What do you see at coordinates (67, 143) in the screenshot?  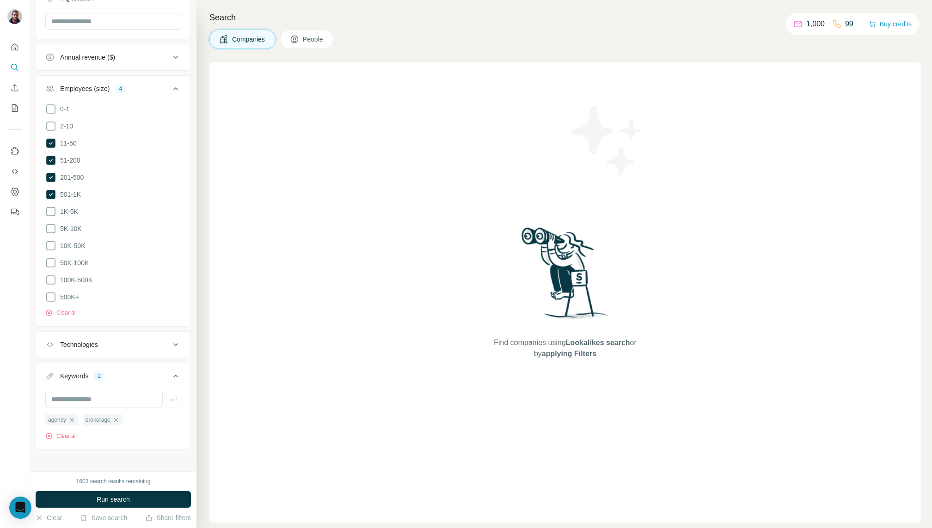 I see `span: 11-50` at bounding box center [67, 143].